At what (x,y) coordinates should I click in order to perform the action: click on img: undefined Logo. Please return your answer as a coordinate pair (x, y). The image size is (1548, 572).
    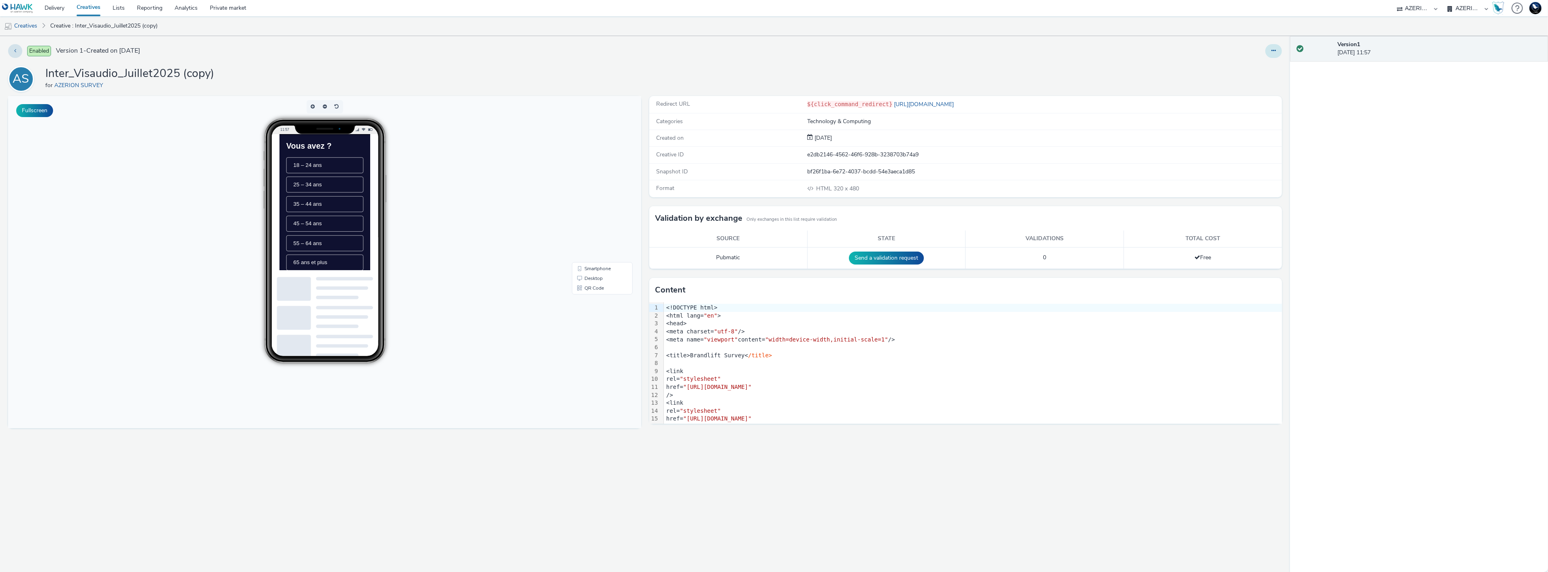
    Looking at the image, I should click on (17, 8).